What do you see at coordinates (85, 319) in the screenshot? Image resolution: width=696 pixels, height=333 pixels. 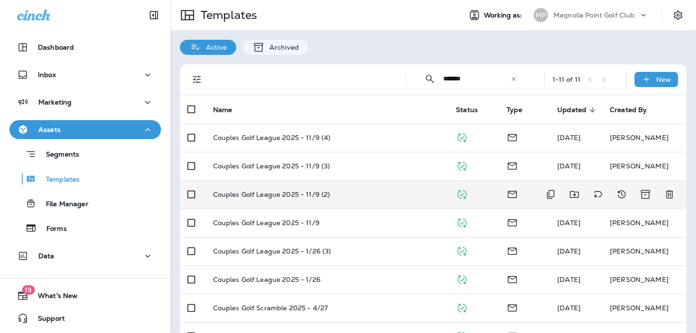 I see `button: Support` at bounding box center [85, 319].